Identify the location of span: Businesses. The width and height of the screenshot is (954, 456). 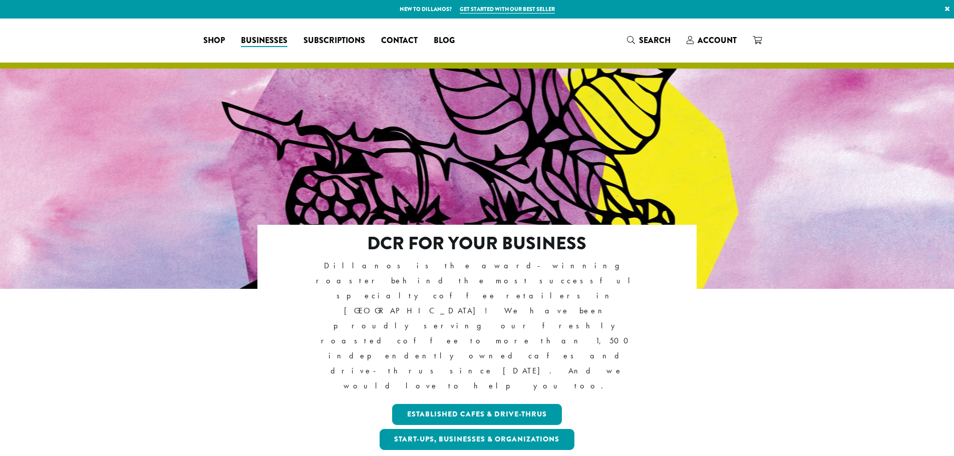
(264, 41).